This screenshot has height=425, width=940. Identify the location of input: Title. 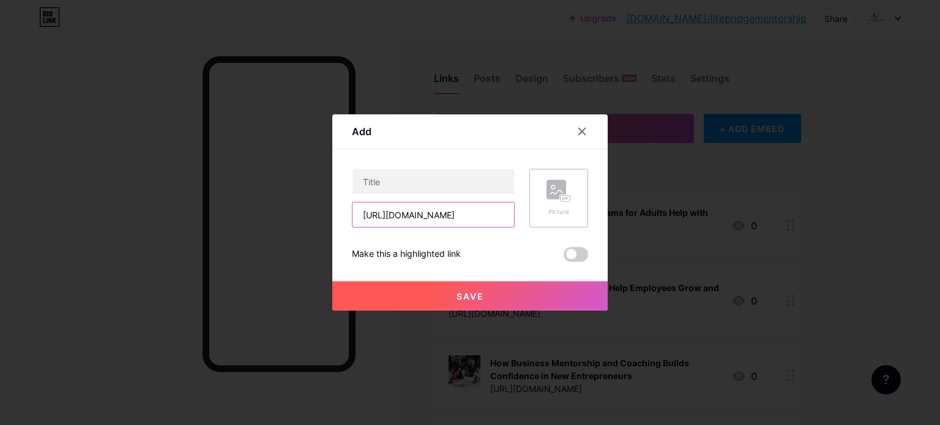
(433, 182).